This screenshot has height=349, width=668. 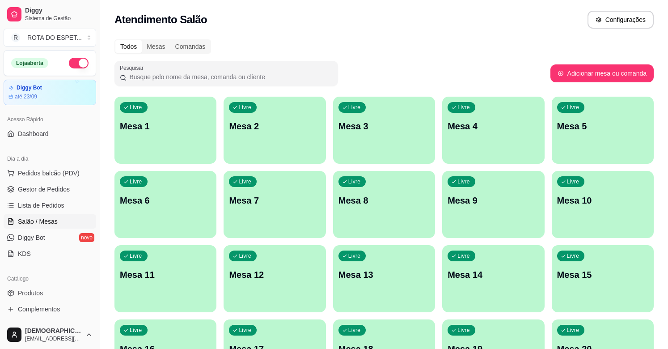 I want to click on div: Todos, so click(x=128, y=47).